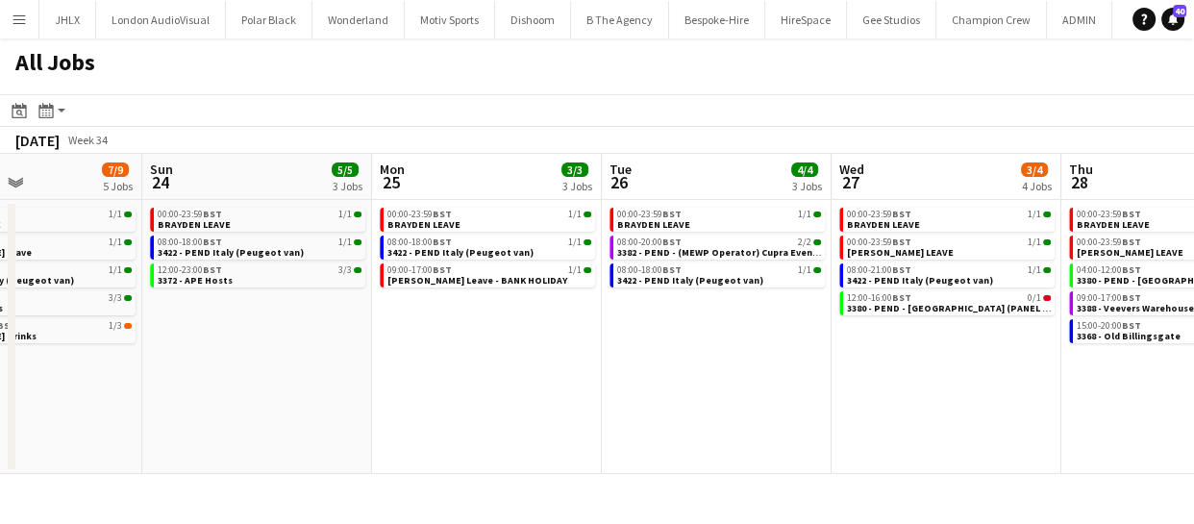  Describe the element at coordinates (717, 19) in the screenshot. I see `button: Bespoke-Hire` at that location.